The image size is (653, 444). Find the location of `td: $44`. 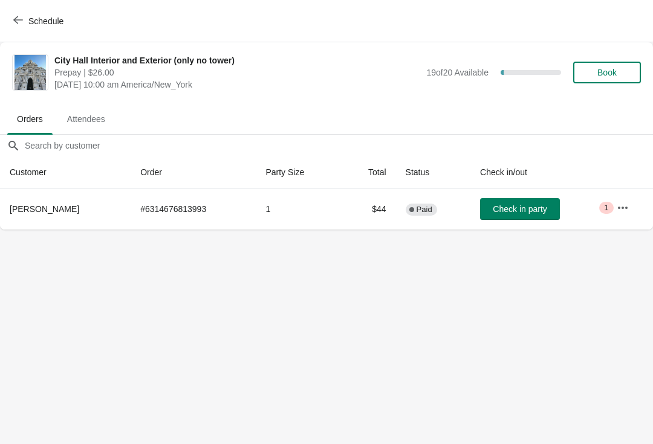

td: $44 is located at coordinates (368, 209).